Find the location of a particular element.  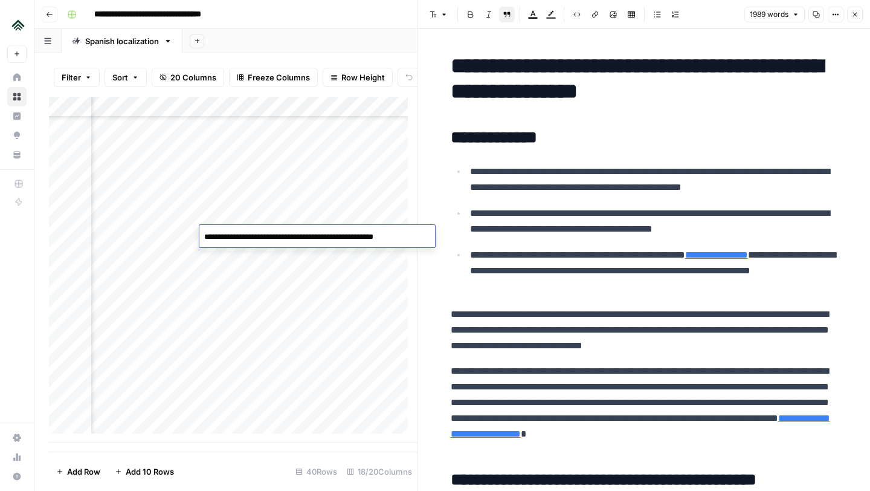

a: Home is located at coordinates (17, 77).